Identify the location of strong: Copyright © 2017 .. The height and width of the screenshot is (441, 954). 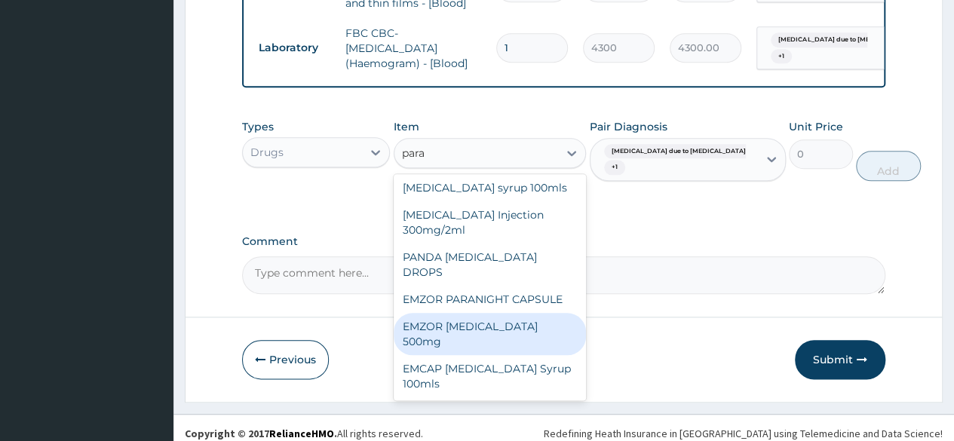
(261, 434).